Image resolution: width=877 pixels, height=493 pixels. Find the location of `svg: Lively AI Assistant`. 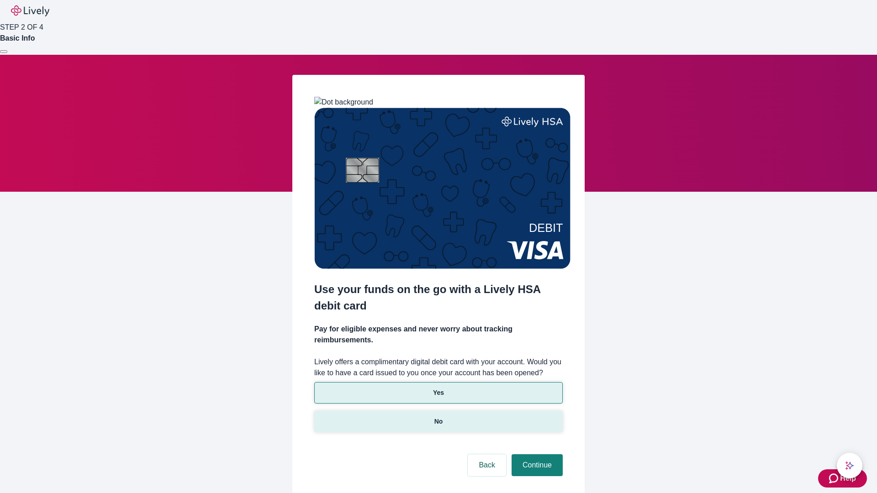

svg: Lively AI Assistant is located at coordinates (850, 466).